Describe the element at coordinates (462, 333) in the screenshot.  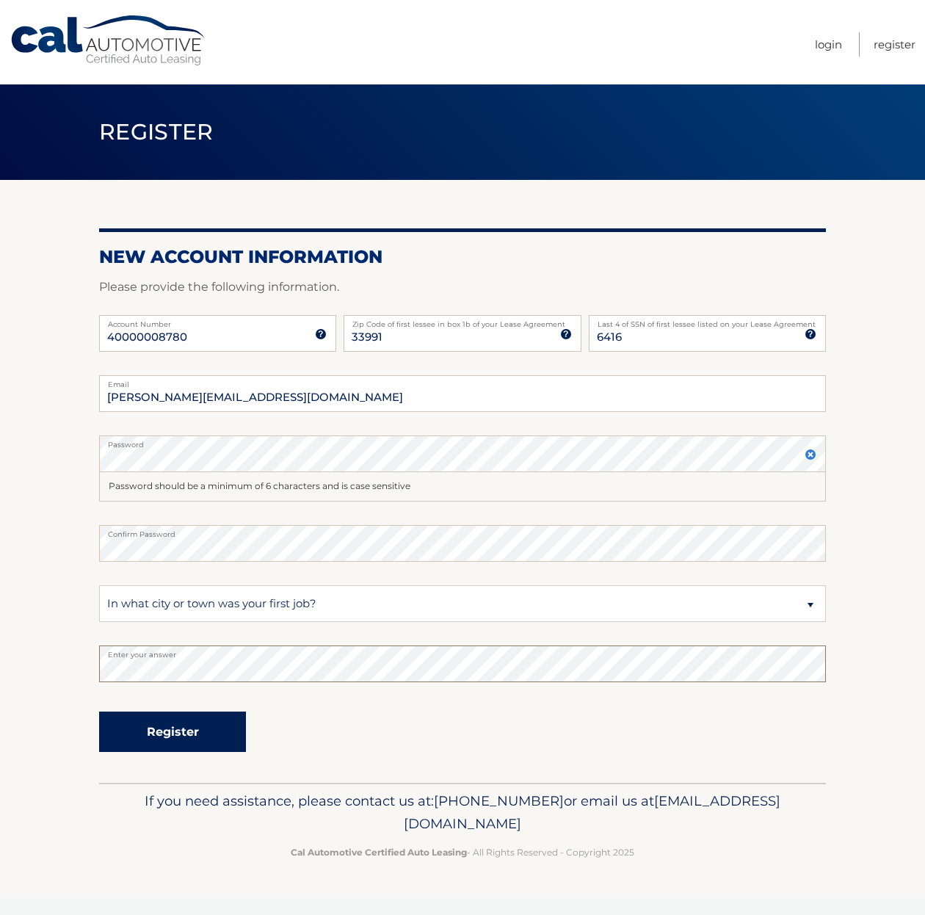
I see `input: Zip Code` at that location.